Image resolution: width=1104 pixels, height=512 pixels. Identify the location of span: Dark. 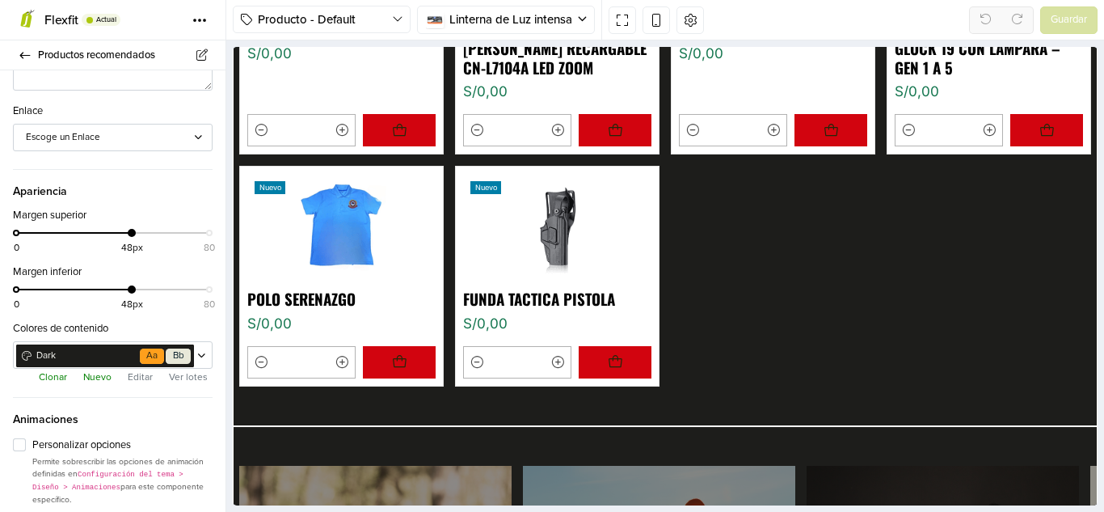
(86, 356).